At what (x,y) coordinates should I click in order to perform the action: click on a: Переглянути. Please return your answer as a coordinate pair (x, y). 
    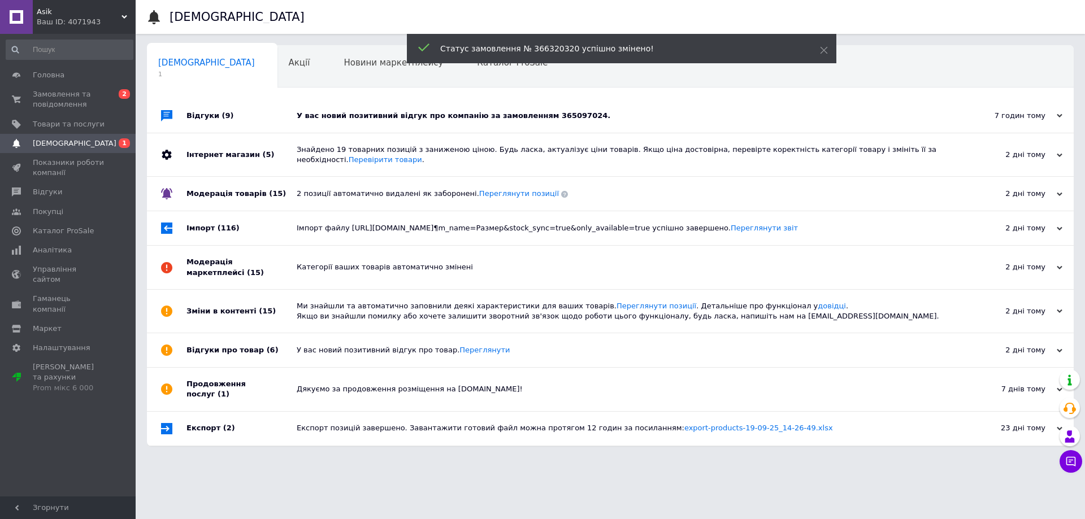
    Looking at the image, I should click on (484, 350).